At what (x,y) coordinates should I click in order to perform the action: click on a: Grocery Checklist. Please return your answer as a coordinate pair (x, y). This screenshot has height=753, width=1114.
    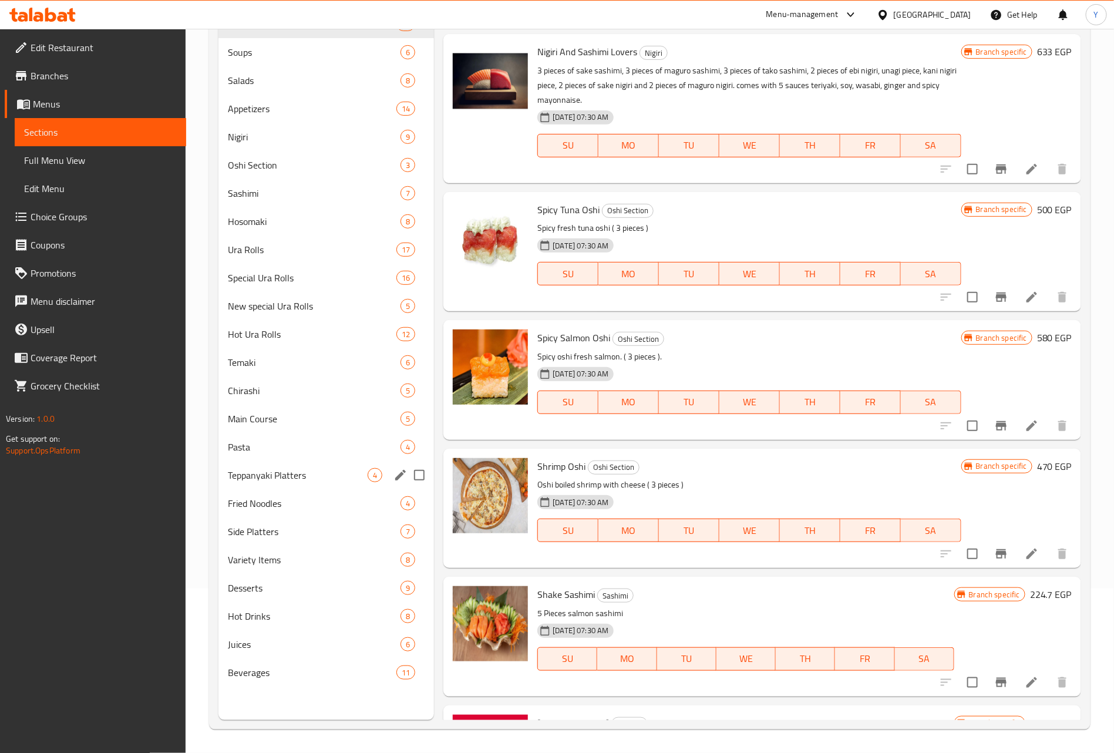
    Looking at the image, I should click on (95, 386).